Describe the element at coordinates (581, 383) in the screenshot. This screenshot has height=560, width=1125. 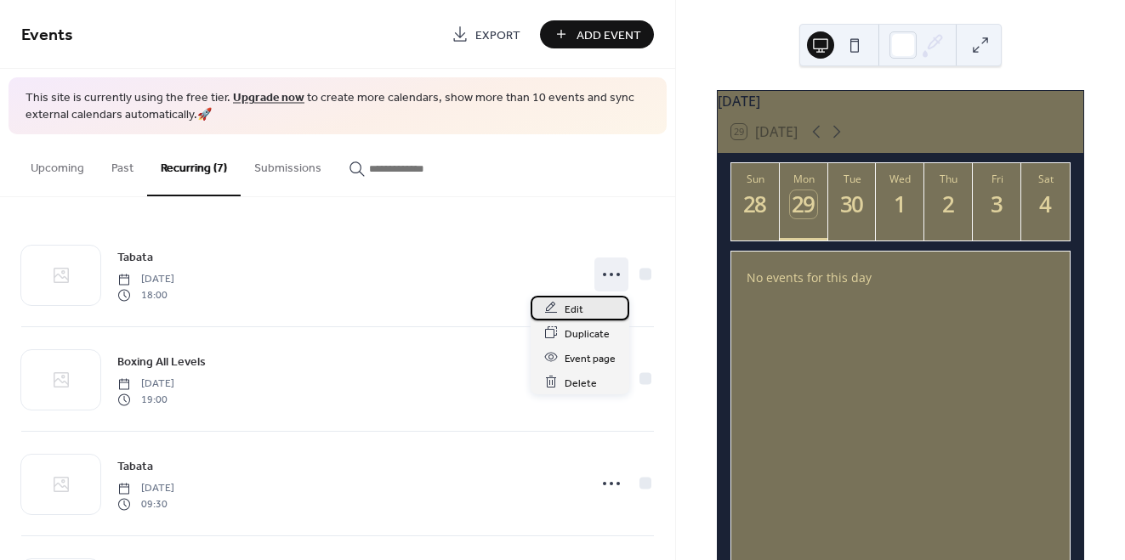
I see `span: Delete` at that location.